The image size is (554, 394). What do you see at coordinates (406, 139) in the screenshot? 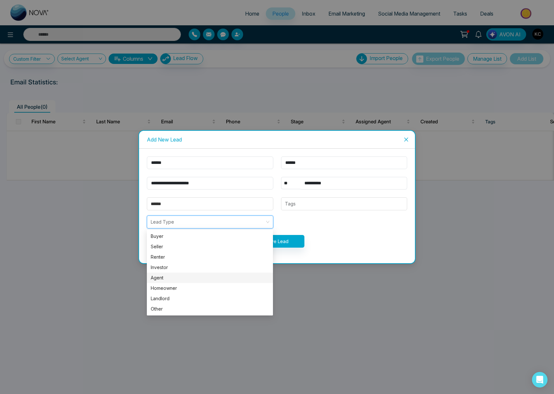
I see `span: close` at bounding box center [406, 139].